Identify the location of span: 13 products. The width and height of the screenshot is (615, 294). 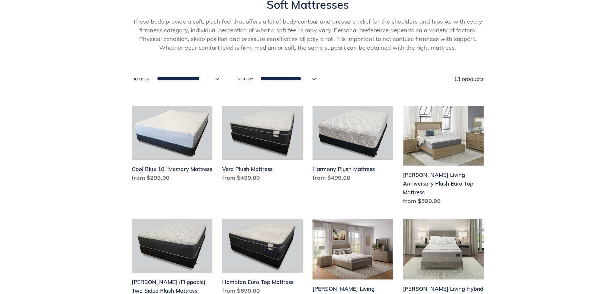
(469, 79).